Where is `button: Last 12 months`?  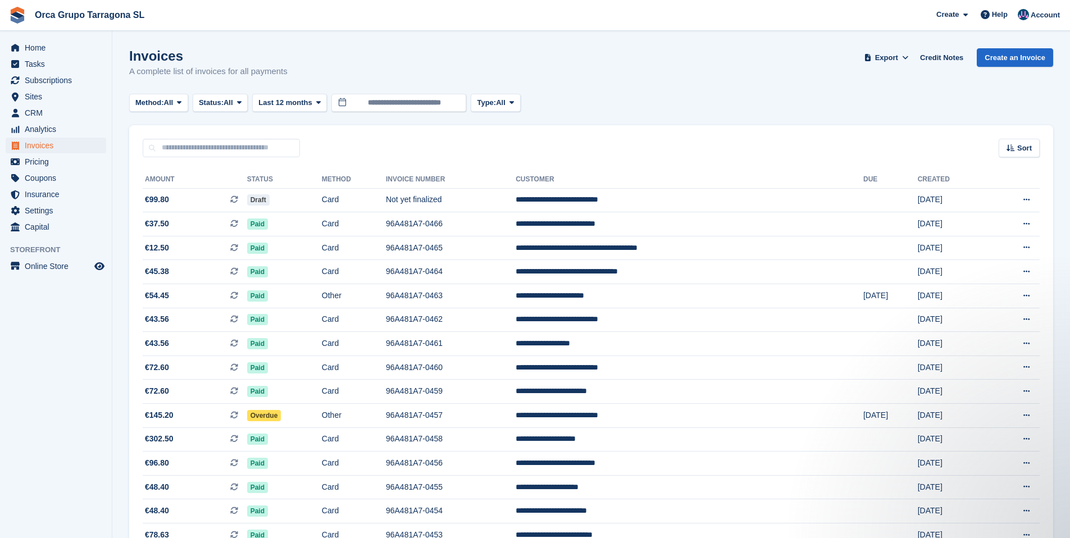 button: Last 12 months is located at coordinates (289, 103).